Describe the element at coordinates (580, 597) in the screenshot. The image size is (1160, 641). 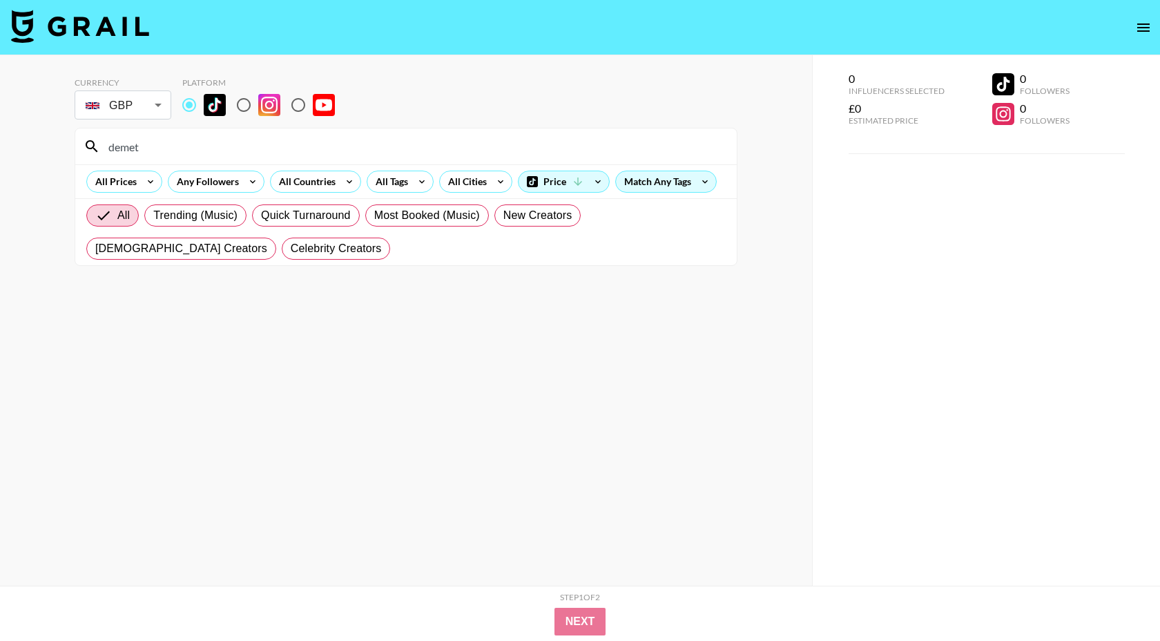
I see `div: Step 1 of 2` at that location.